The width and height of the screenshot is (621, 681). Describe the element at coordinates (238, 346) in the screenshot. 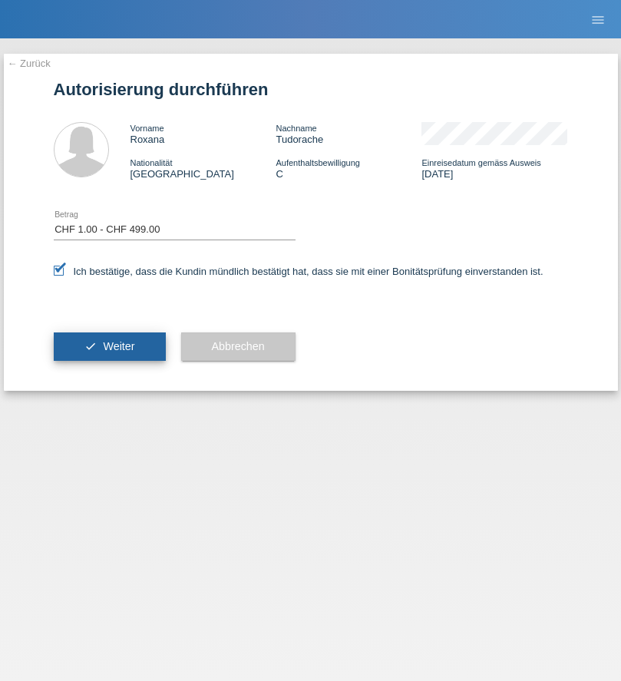

I see `span: Abbrechen` at that location.